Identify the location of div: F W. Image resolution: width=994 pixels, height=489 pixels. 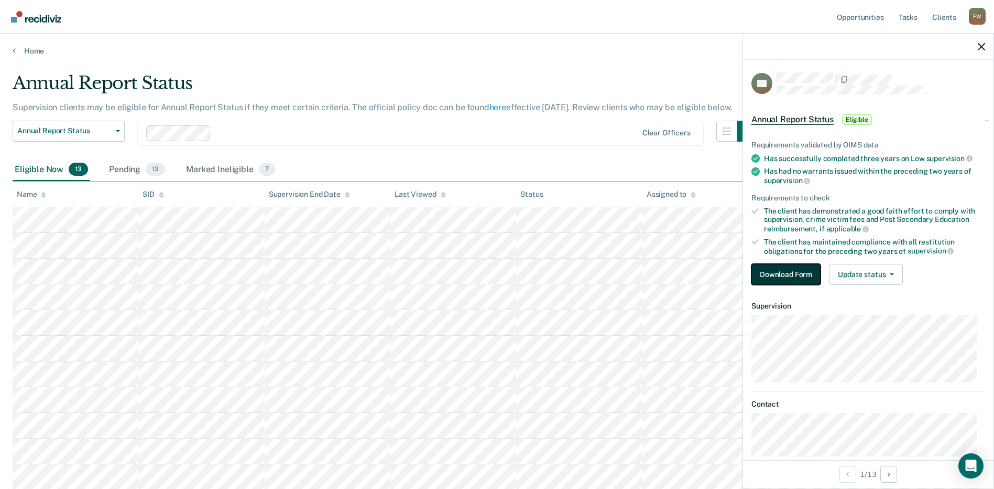
(978, 16).